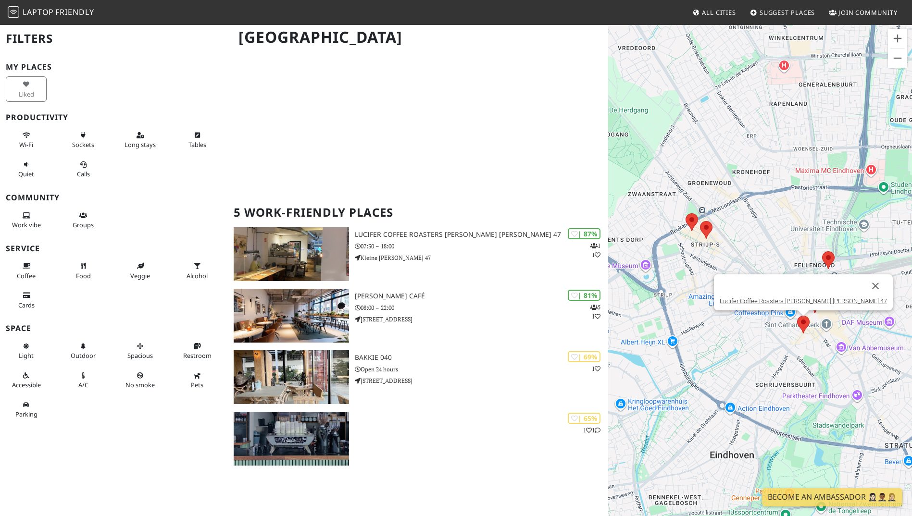 Image resolution: width=912 pixels, height=516 pixels. I want to click on div: | 87%, so click(584, 234).